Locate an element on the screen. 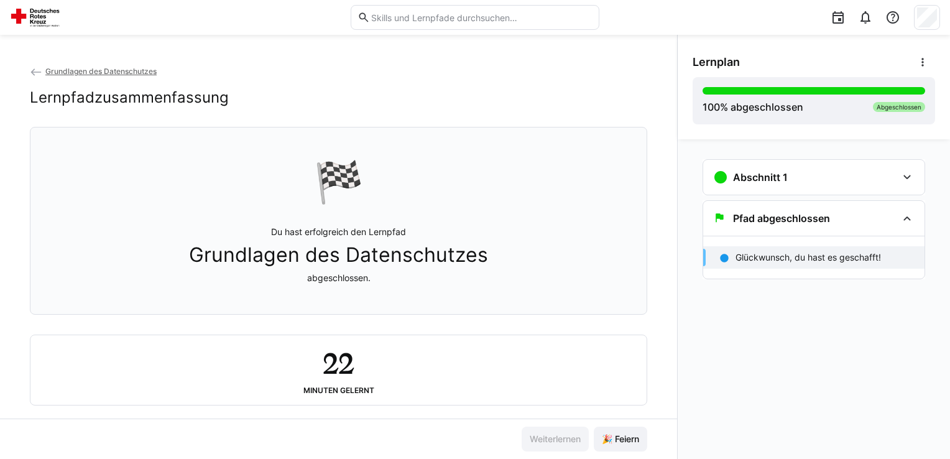 Image resolution: width=950 pixels, height=459 pixels. input: Skills und Lernpfade durchsuchen… is located at coordinates (481, 17).